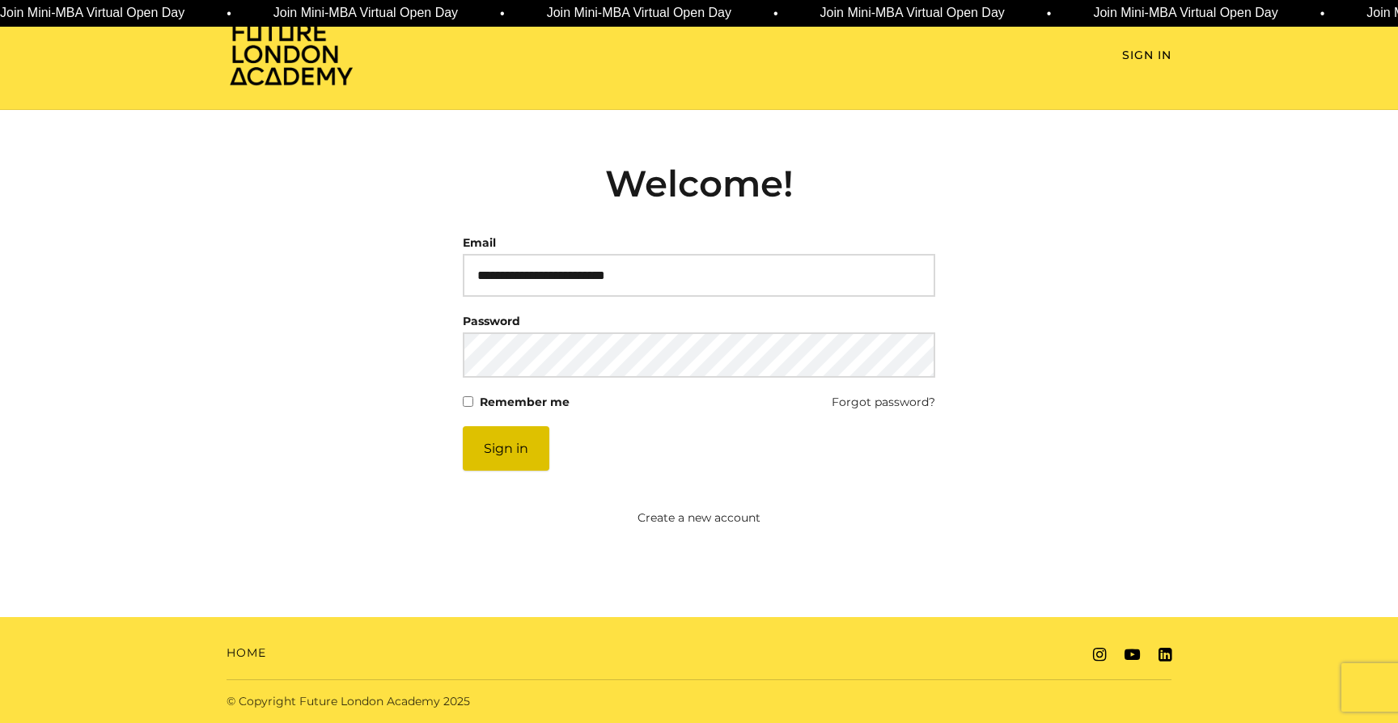 This screenshot has width=1398, height=723. I want to click on label: Password, so click(491, 321).